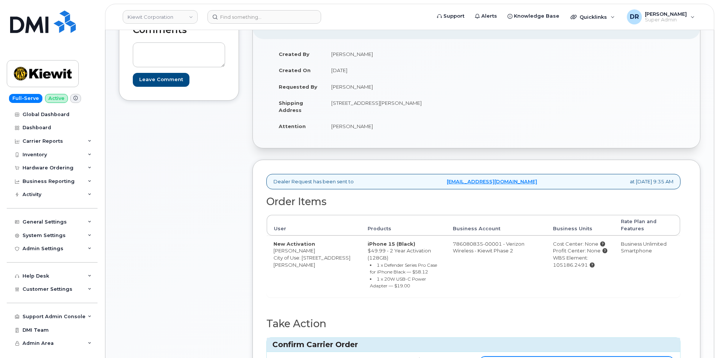 The width and height of the screenshot is (718, 358). What do you see at coordinates (593, 17) in the screenshot?
I see `div: Quicklinks` at bounding box center [593, 17].